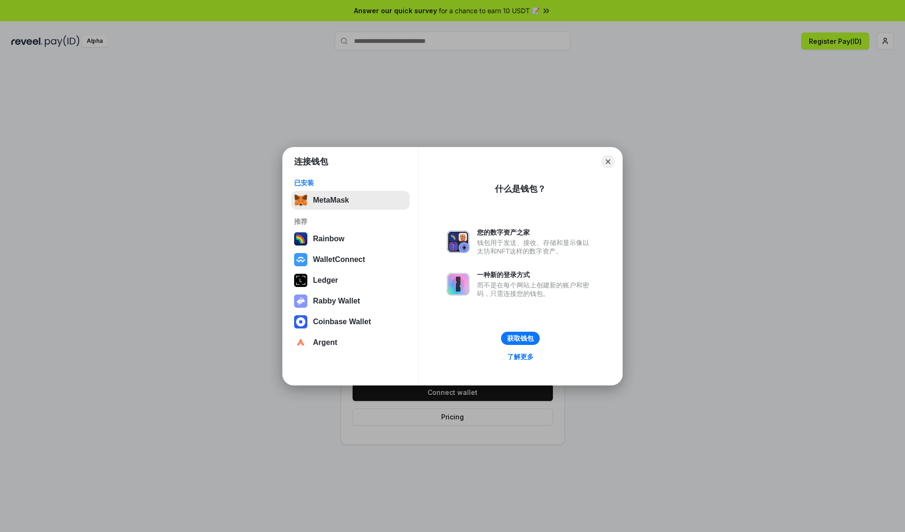  I want to click on img: svg+xml,%3Csvg%20fill%3D%22none%22%20height%3D%2233%22%20viewBox%3D%220%200%2035%2033%22%20width%..., so click(301, 200).